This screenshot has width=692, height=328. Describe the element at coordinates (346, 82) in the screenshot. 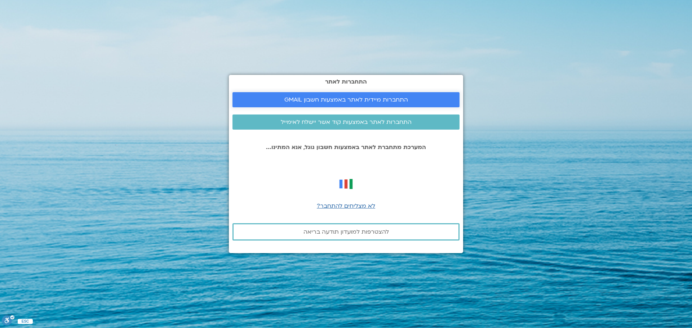

I see `h2: התחברות לאתר` at that location.